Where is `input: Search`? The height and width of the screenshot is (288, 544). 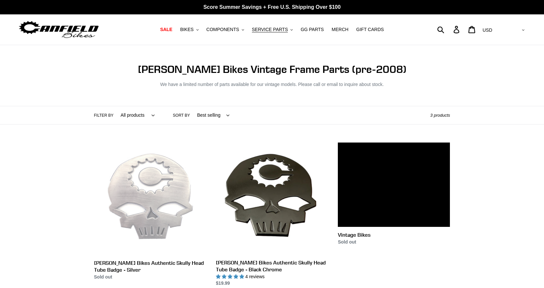
input: Search is located at coordinates (449, 29).